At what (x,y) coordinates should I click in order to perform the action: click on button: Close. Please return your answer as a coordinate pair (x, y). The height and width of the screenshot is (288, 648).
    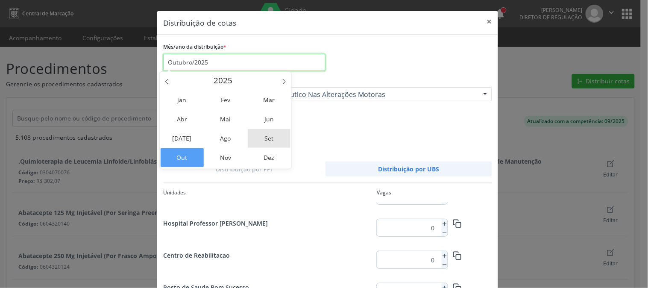
    Looking at the image, I should click on (489, 21).